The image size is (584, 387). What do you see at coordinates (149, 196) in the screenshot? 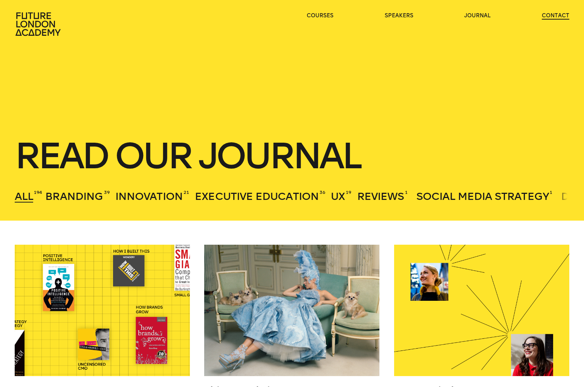
I see `span: Innovation` at bounding box center [149, 196].